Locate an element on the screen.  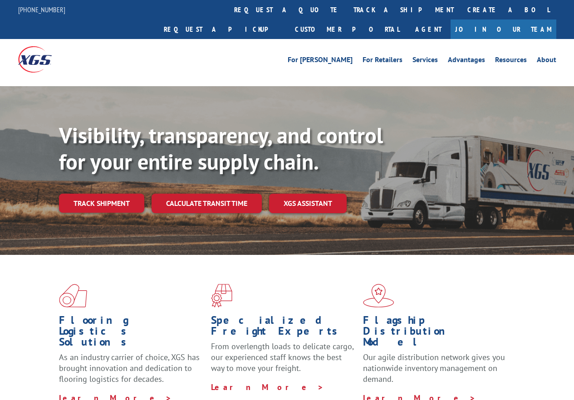
p: From overlength loads to delicate cargo, our experienced staff knows the best way to move your fr... is located at coordinates (284, 361).